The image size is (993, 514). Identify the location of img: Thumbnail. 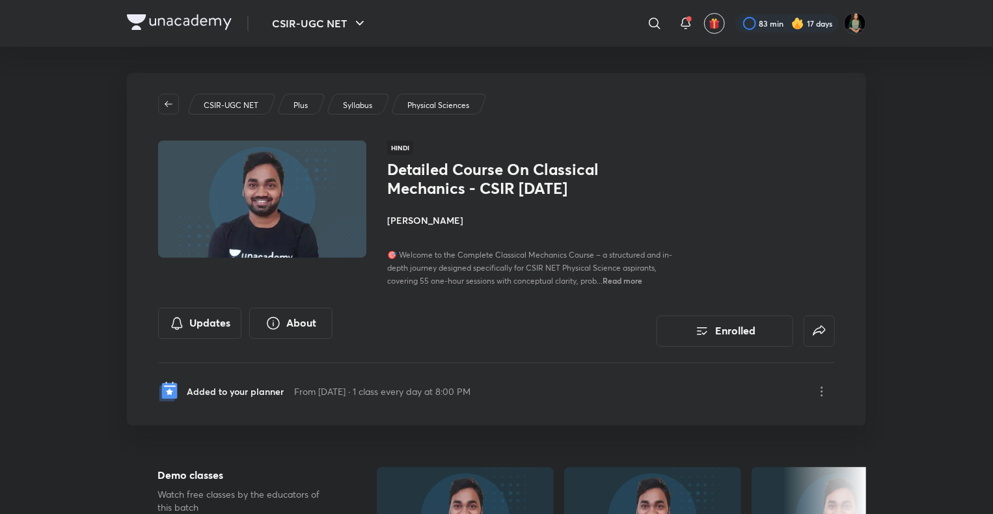
(262, 199).